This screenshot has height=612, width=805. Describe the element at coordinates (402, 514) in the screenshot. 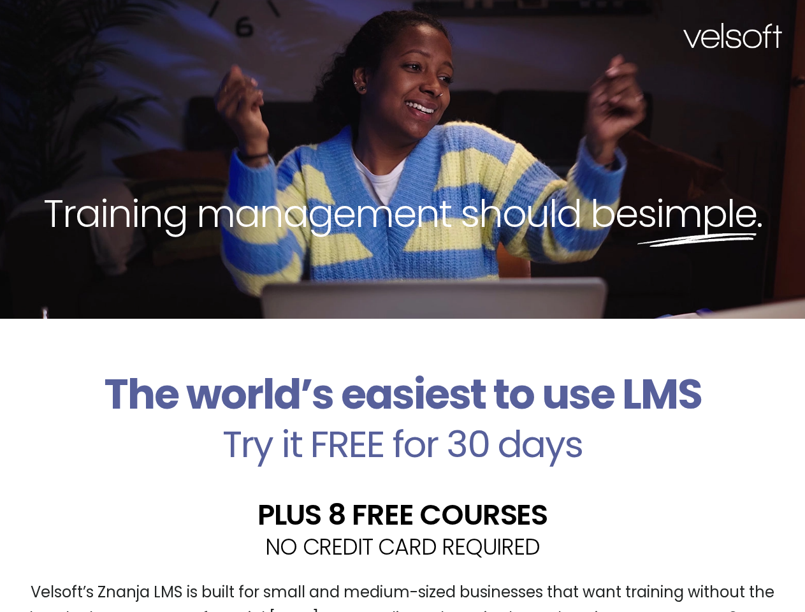

I see `h2: PLUS 8 FREE COURSES` at that location.